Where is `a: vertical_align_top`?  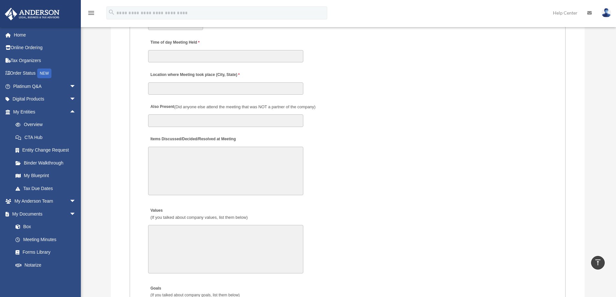
a: vertical_align_top is located at coordinates (598, 263).